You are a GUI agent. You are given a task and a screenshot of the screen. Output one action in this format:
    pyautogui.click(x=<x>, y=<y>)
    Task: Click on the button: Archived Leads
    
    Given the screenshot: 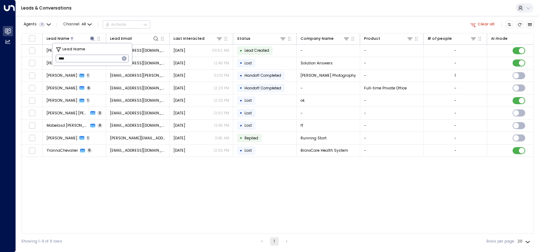 What is the action you would take?
    pyautogui.click(x=530, y=25)
    